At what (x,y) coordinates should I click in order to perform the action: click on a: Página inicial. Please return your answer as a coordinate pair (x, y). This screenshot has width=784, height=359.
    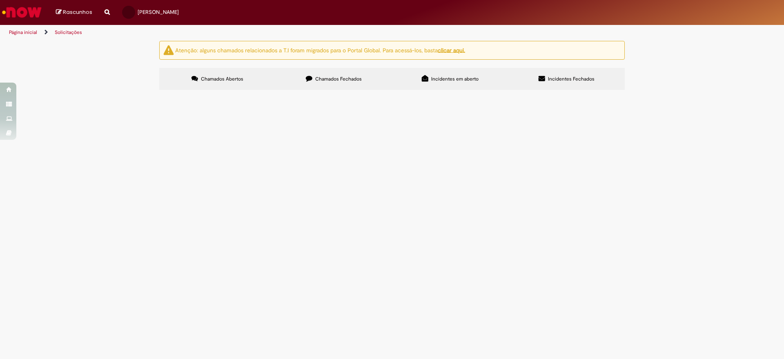
    Looking at the image, I should click on (23, 32).